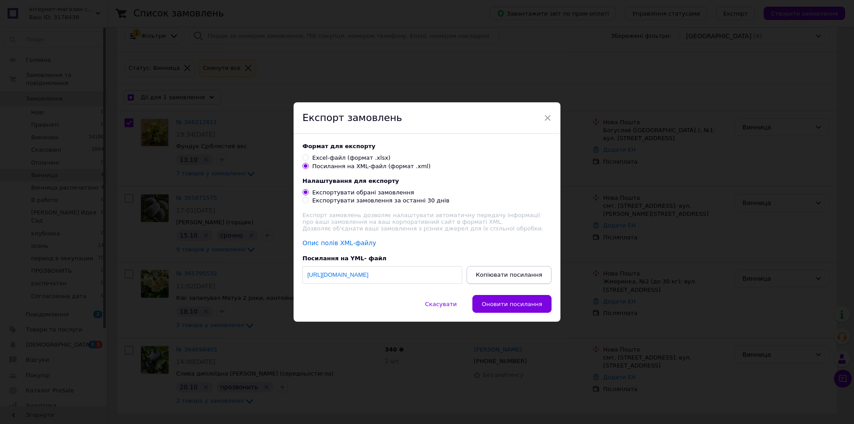  I want to click on span: Скасувати, so click(441, 304).